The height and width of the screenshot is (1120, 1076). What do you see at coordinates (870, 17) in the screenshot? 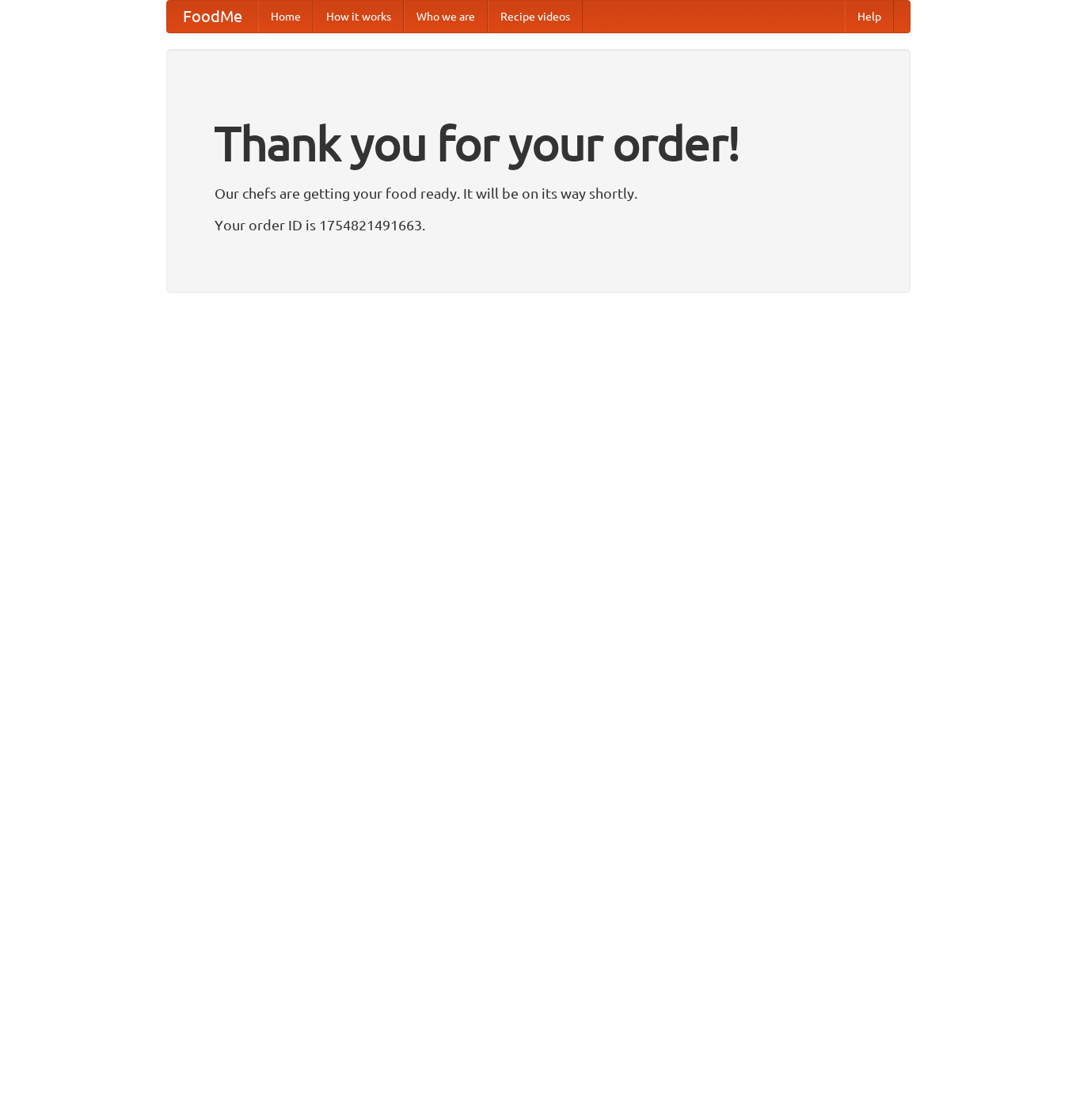
I see `a: Help` at bounding box center [870, 17].